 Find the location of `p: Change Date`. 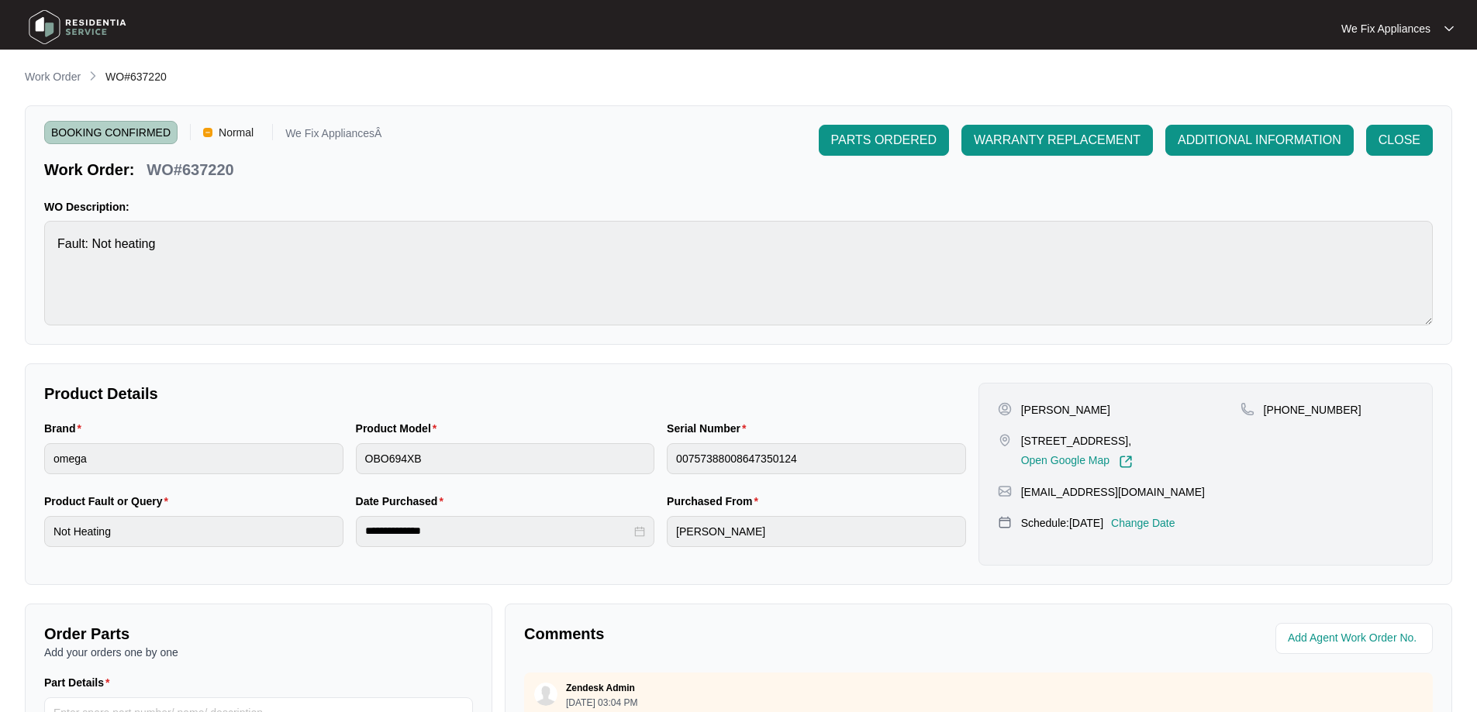

p: Change Date is located at coordinates (1143, 523).